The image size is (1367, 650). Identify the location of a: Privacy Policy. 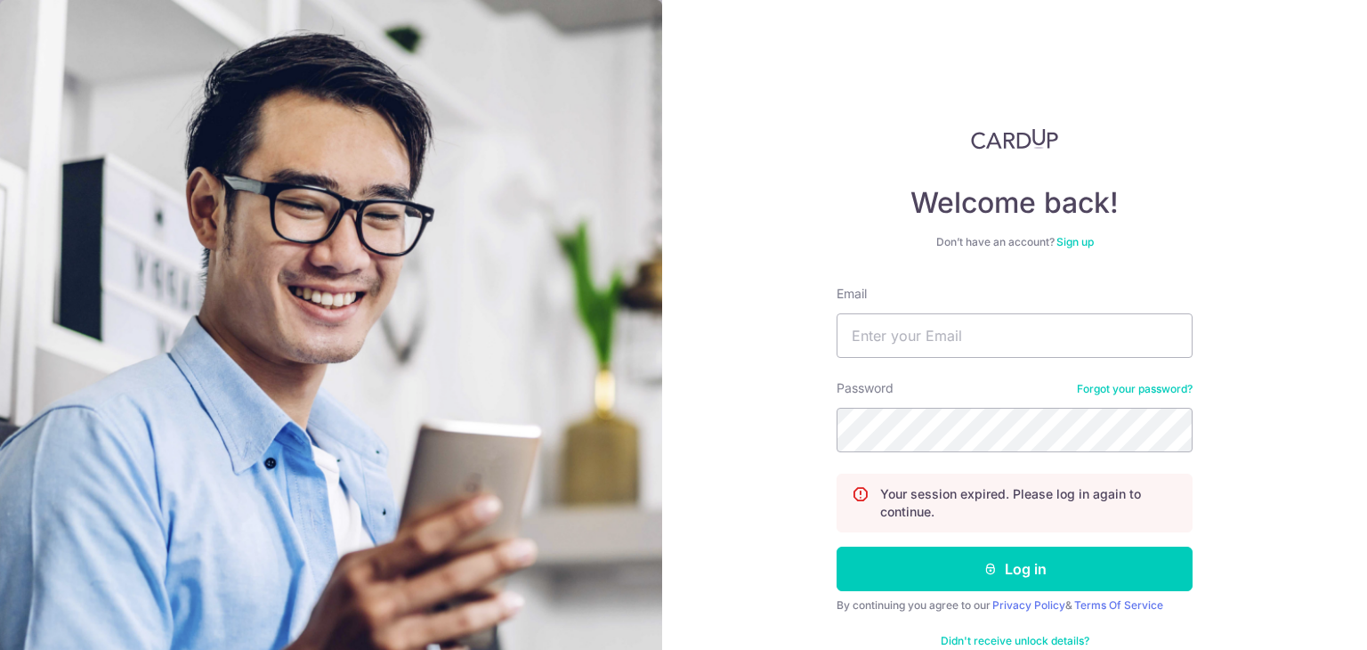
(1029, 604).